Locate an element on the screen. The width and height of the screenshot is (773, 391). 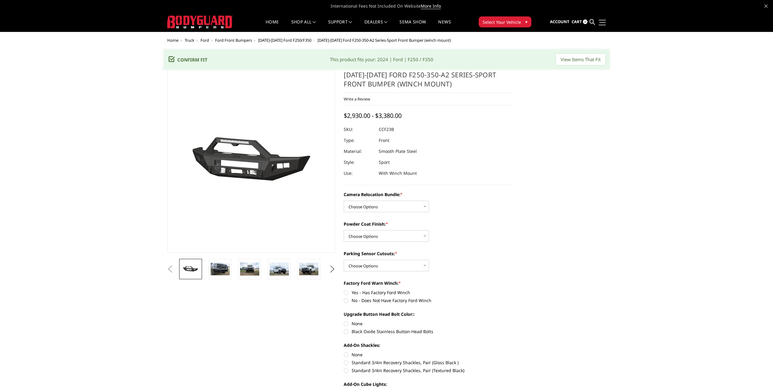
label: Standard 3/4in Recovery Shackles, Pair (Textured Black) is located at coordinates (428, 370).